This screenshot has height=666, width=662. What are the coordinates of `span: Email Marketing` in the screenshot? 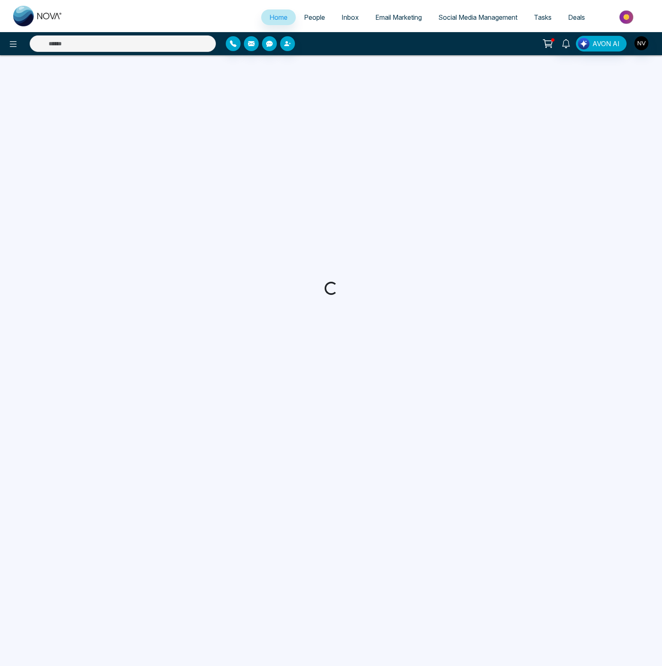 It's located at (398, 17).